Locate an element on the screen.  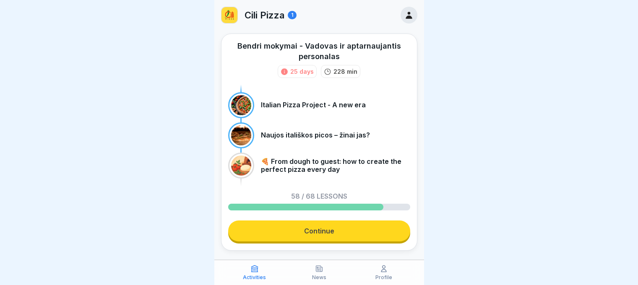
p: Italian Pizza Project - A new era is located at coordinates (314, 105).